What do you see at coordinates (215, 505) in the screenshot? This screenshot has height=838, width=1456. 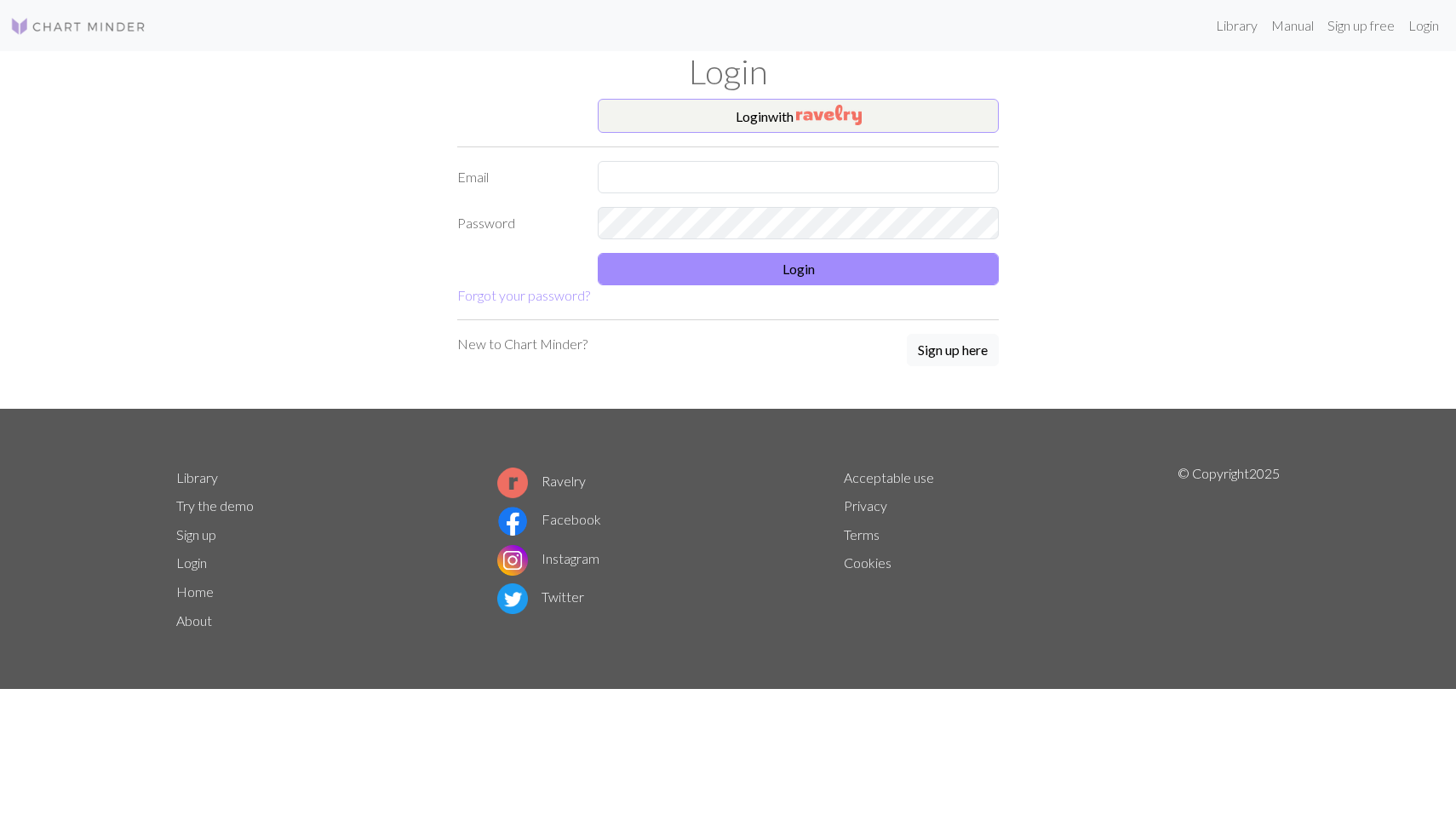 I see `a: Try the demo` at bounding box center [215, 505].